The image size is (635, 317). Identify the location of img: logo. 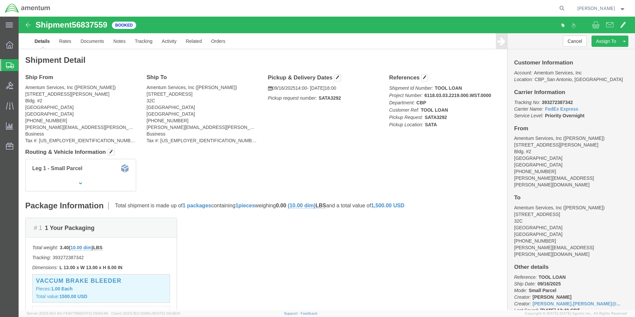
(28, 8).